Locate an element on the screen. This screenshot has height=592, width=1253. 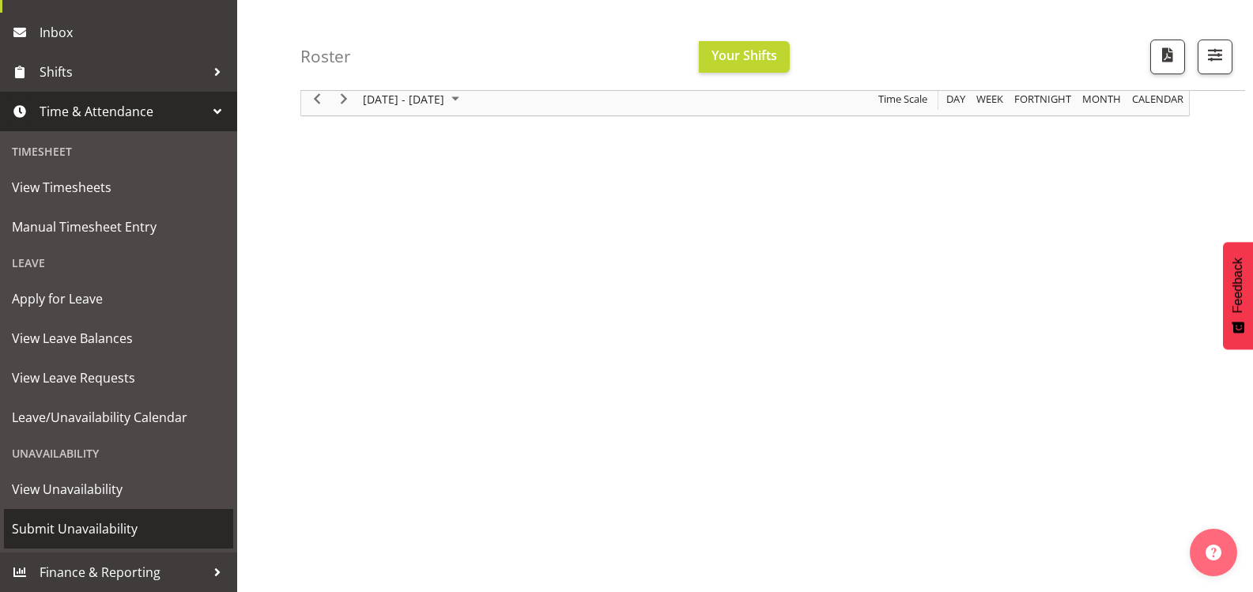
button: Your Shifts is located at coordinates (744, 57).